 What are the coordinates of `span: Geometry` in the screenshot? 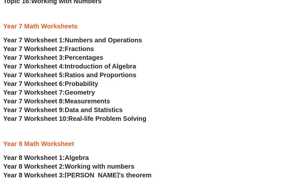 It's located at (80, 93).